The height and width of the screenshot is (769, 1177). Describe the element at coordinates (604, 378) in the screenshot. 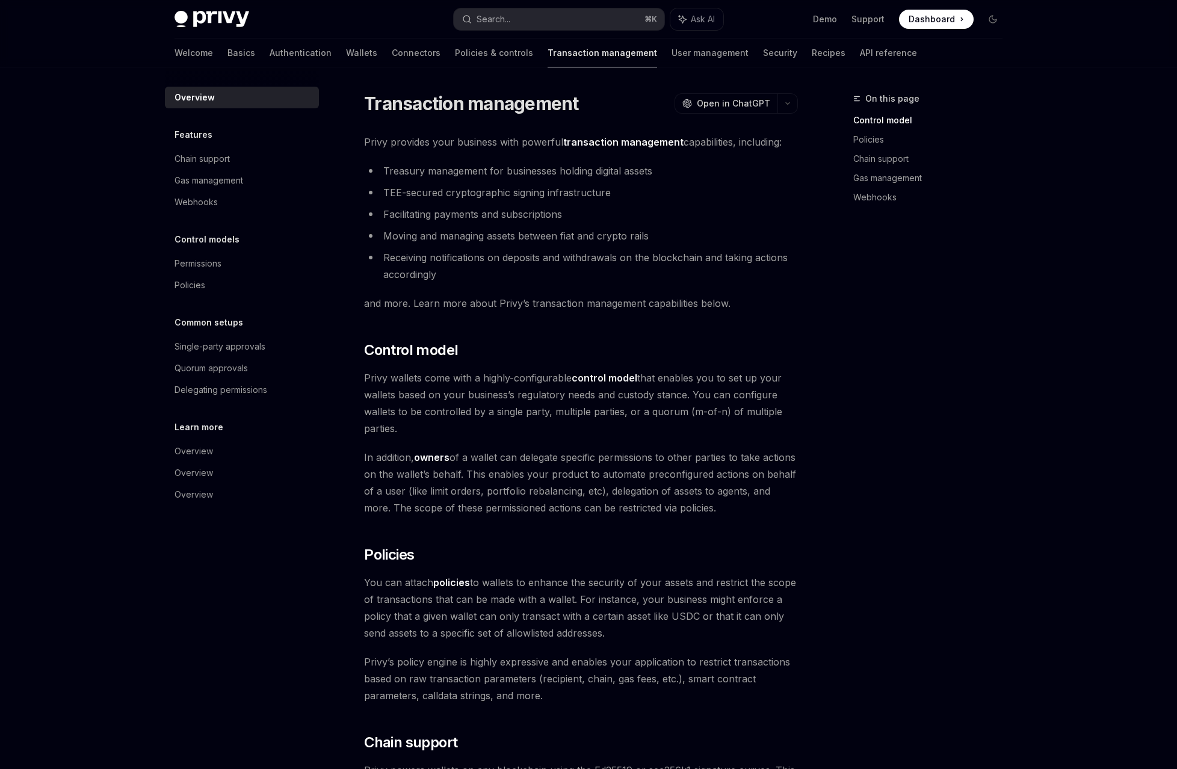

I see `a: control model` at that location.